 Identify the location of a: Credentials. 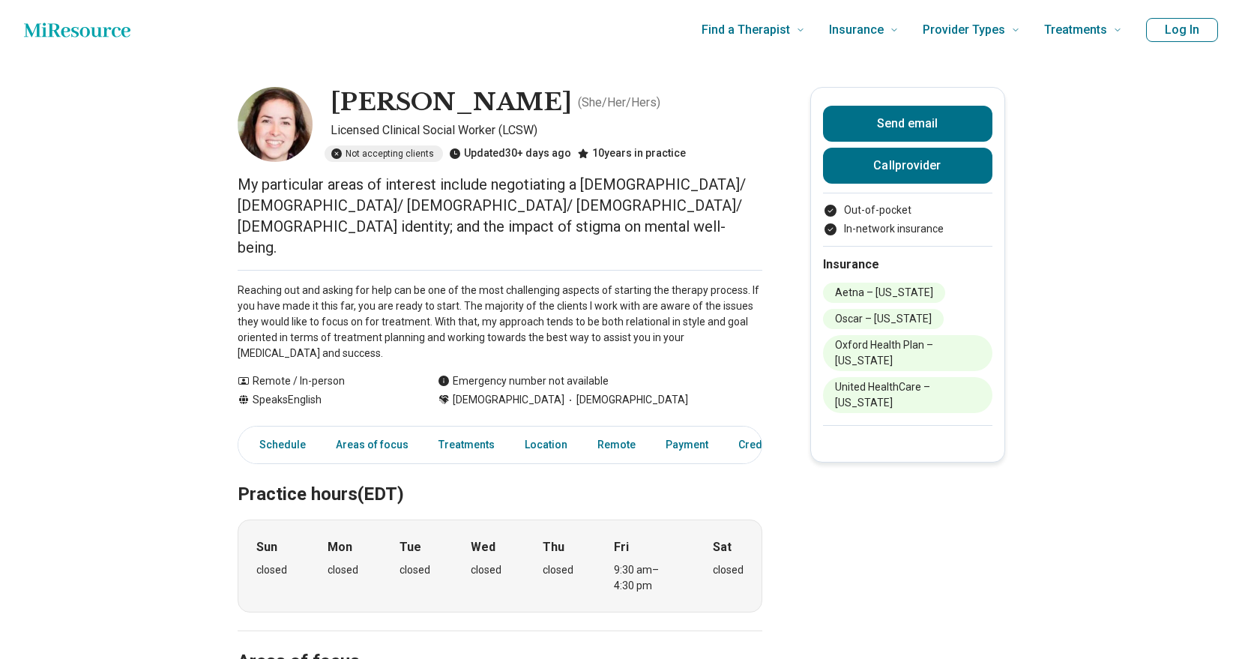
(767, 445).